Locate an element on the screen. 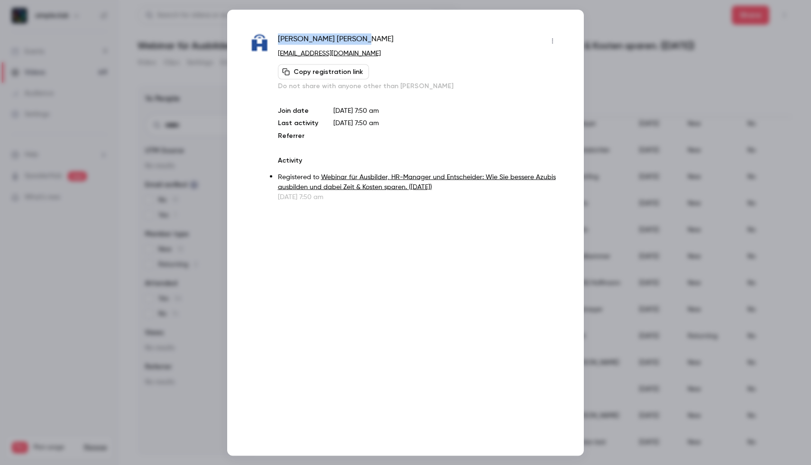 The image size is (811, 465). p: Activity is located at coordinates (419, 160).